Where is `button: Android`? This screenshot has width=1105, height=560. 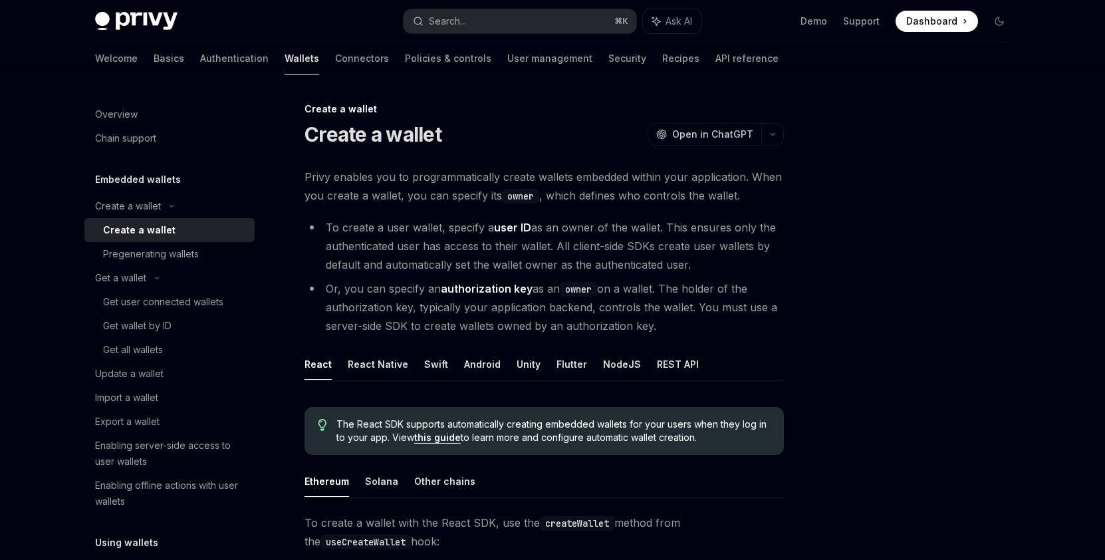 button: Android is located at coordinates (482, 364).